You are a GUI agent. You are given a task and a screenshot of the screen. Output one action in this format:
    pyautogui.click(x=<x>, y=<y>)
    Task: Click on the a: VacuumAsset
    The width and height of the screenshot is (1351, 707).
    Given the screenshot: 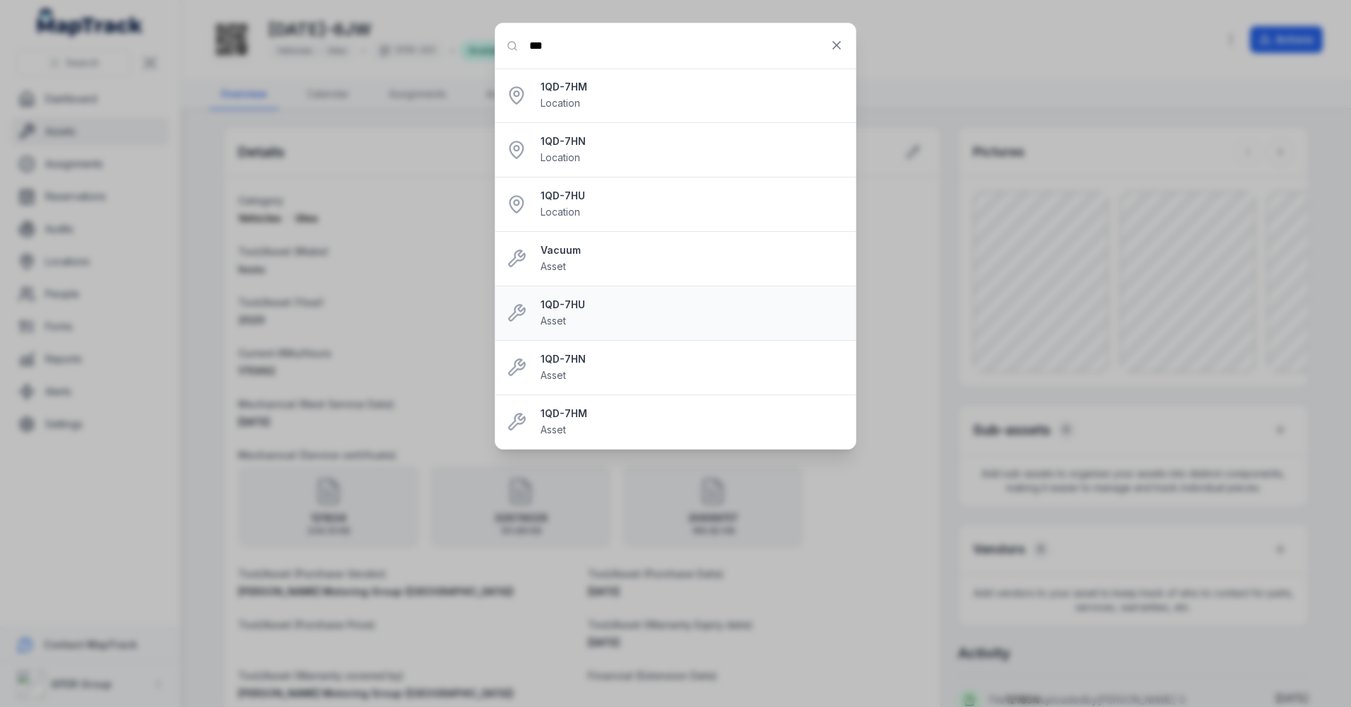 What is the action you would take?
    pyautogui.click(x=693, y=259)
    